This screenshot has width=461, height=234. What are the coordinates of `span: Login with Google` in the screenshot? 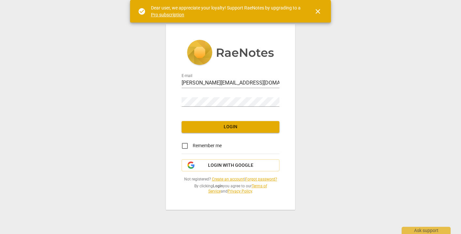 It's located at (231, 165).